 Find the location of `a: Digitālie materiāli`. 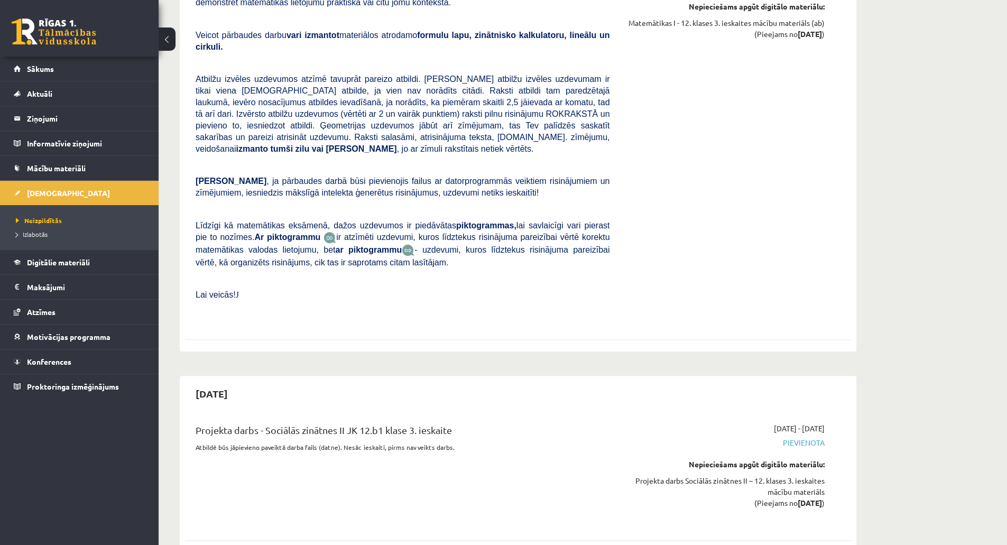

a: Digitālie materiāli is located at coordinates (79, 262).